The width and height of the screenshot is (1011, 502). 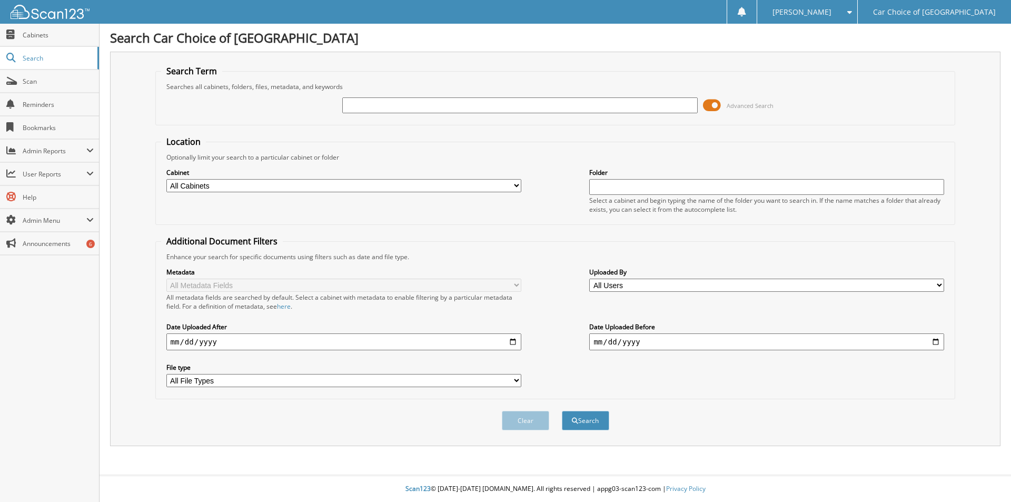 What do you see at coordinates (183, 142) in the screenshot?
I see `legend: Location` at bounding box center [183, 142].